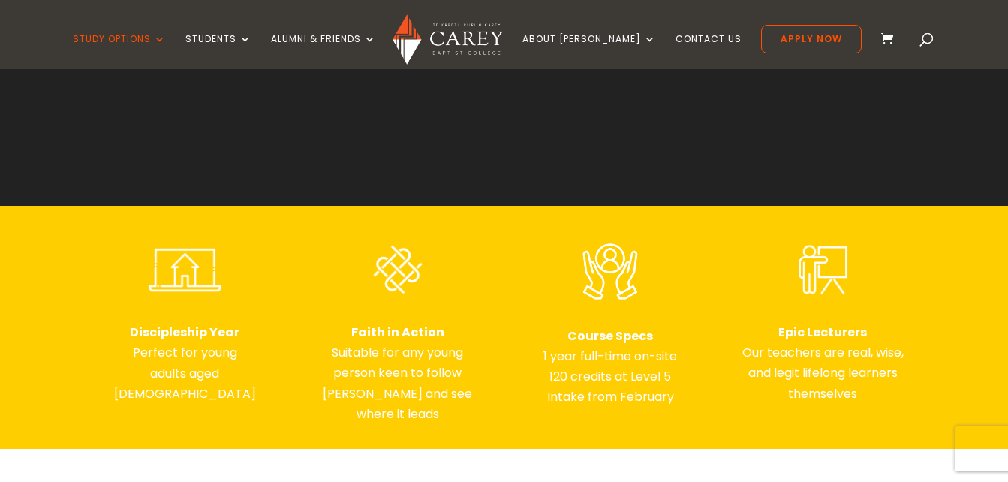 Image resolution: width=1008 pixels, height=482 pixels. Describe the element at coordinates (610, 272) in the screenshot. I see `img: Dedicated Support WHITE` at that location.